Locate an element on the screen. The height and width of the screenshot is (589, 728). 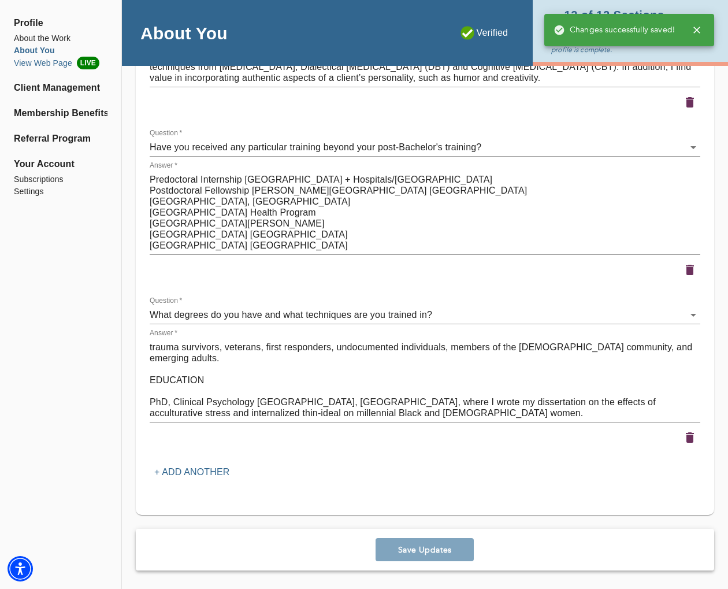
span: 12 of 12 Sections Complete is located at coordinates (621, 20).